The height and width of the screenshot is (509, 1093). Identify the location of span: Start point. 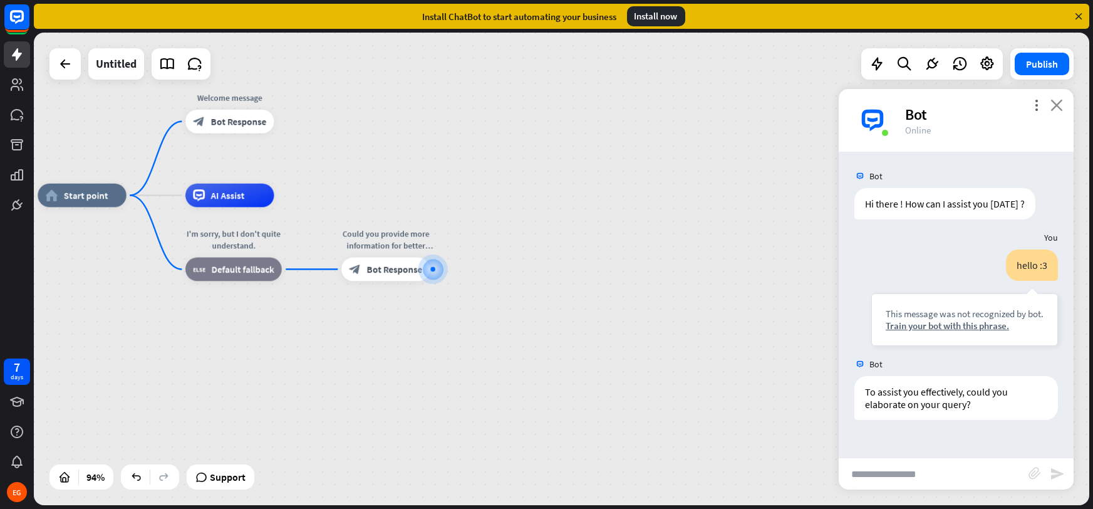
(86, 195).